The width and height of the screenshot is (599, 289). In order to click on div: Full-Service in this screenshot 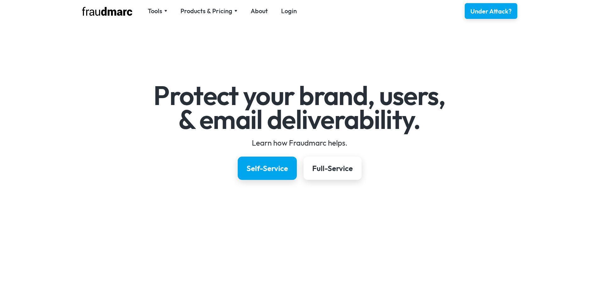, I will do `click(332, 168)`.